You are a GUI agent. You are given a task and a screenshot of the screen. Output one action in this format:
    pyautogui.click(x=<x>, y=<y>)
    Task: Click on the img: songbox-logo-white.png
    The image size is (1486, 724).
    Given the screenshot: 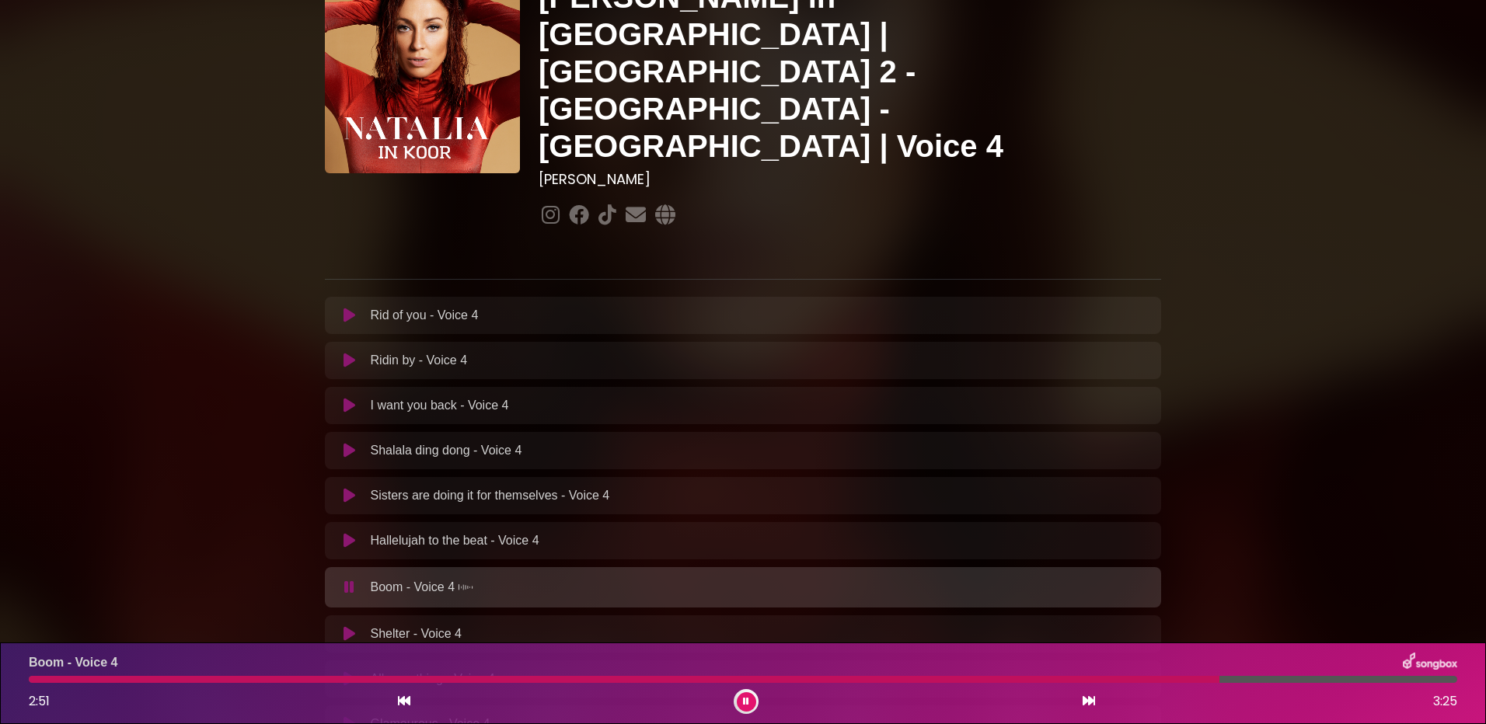 What is the action you would take?
    pyautogui.click(x=1430, y=663)
    